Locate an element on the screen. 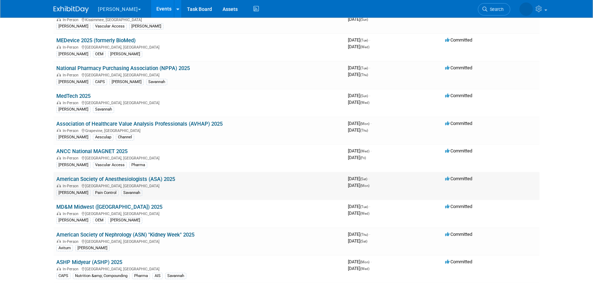 The image size is (593, 283). div: Pain Control is located at coordinates (106, 193).